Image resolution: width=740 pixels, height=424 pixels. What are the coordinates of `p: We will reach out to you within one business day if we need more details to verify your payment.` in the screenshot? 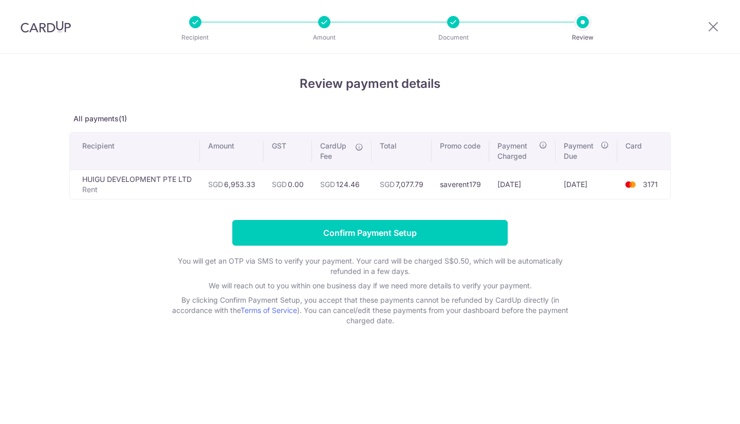 It's located at (370, 286).